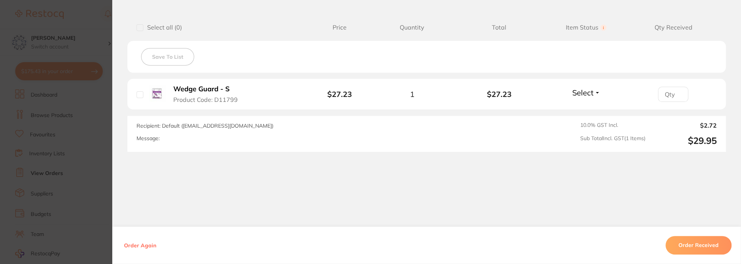 This screenshot has width=741, height=264. Describe the element at coordinates (157, 93) in the screenshot. I see `img: Wedge Guard - S` at that location.